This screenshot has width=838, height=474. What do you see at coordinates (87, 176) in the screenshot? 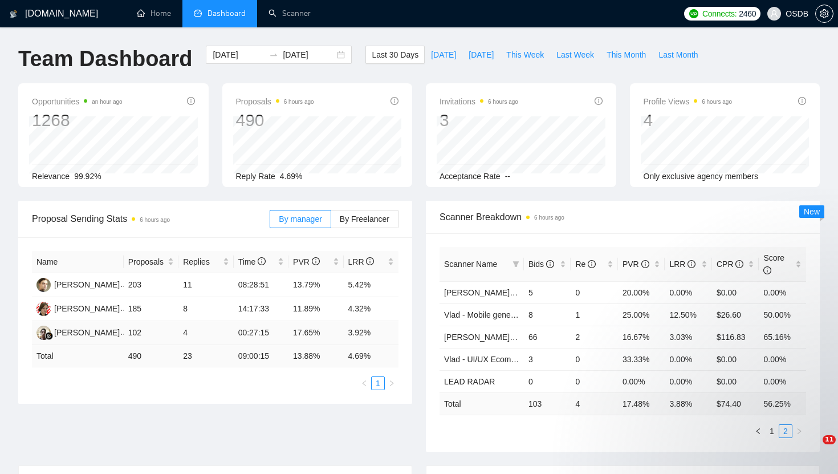
I see `span: 99.92%` at bounding box center [87, 176].